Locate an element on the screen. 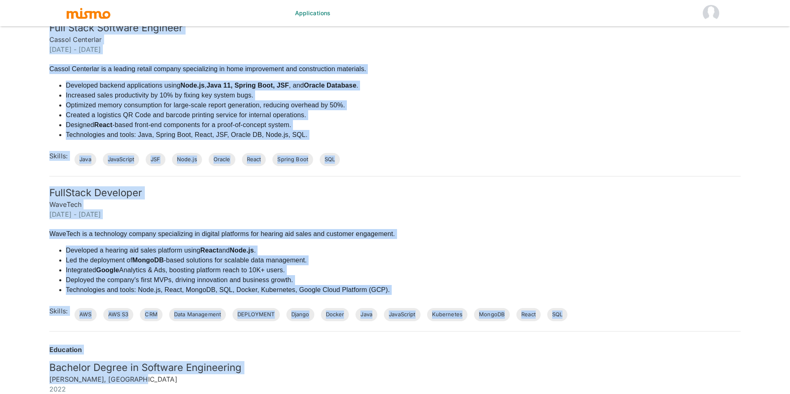 Image resolution: width=790 pixels, height=394 pixels. h5: Full Stack Software Engineer is located at coordinates (395, 28).